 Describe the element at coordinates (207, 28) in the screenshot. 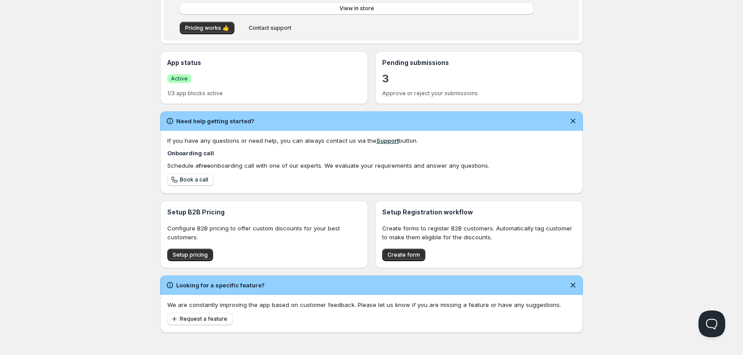

I see `button: Pricing works 👍` at that location.